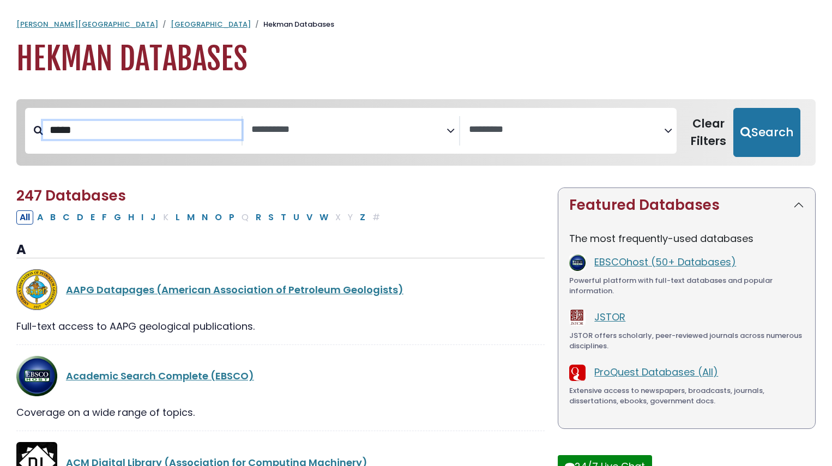 Image resolution: width=832 pixels, height=466 pixels. I want to click on span: 247 Databases, so click(71, 196).